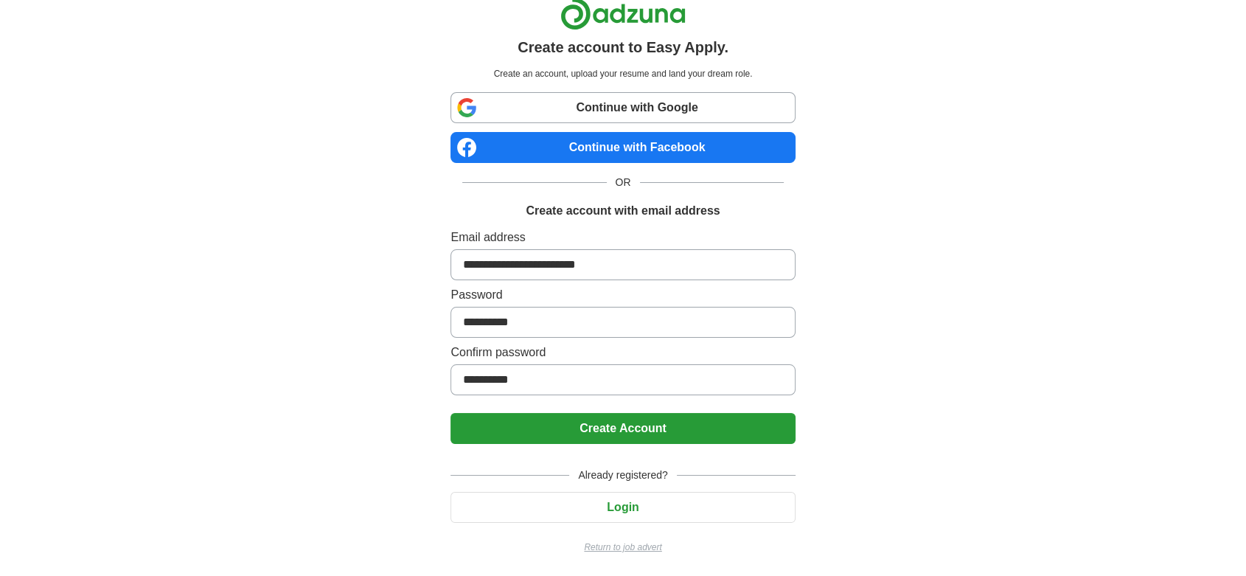  What do you see at coordinates (623, 47) in the screenshot?
I see `h1: Create account to Easy Apply.` at bounding box center [623, 47].